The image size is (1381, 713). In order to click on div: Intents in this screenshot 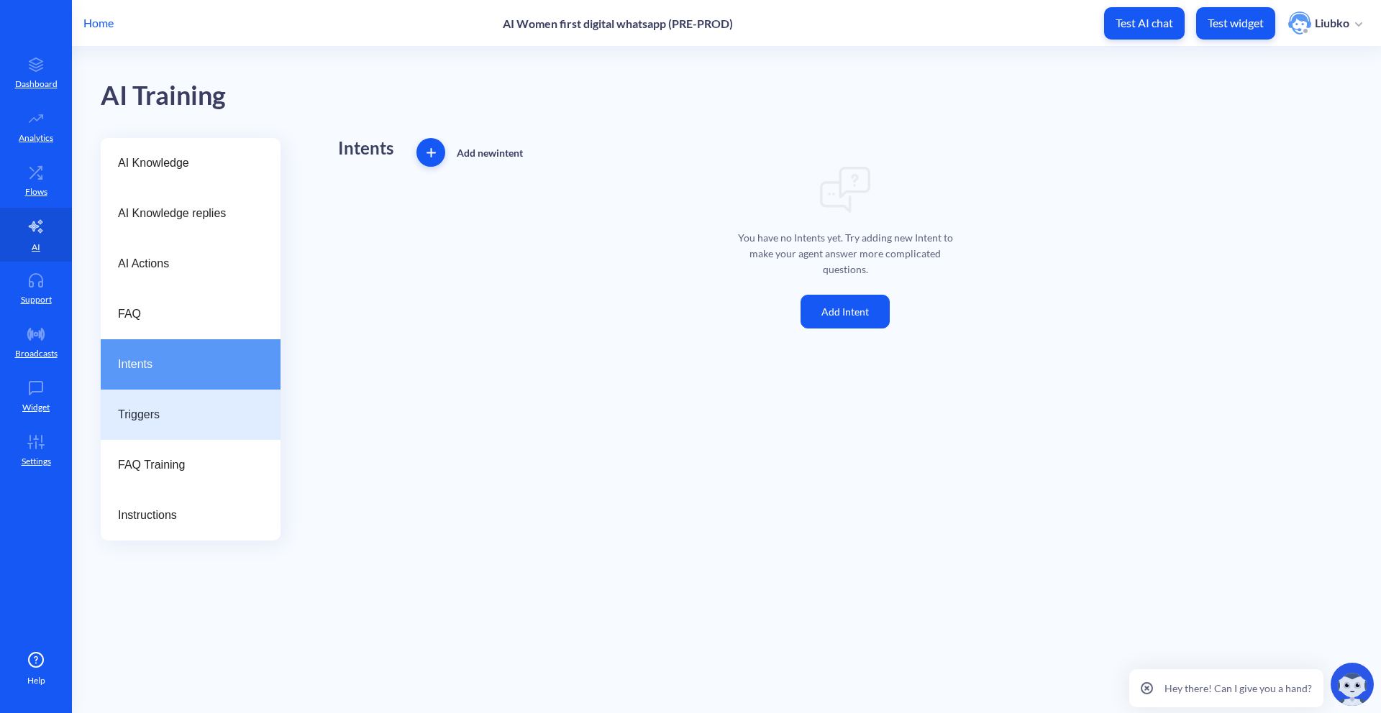, I will do `click(191, 365)`.